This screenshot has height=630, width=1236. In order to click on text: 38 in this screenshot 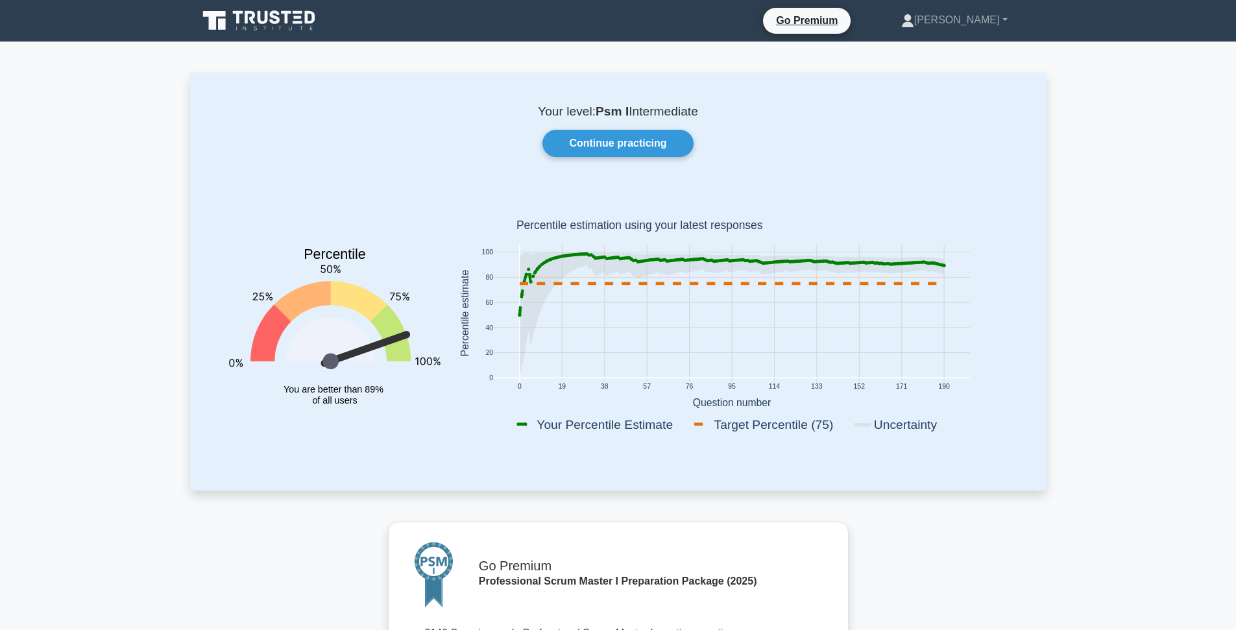, I will do `click(604, 387)`.